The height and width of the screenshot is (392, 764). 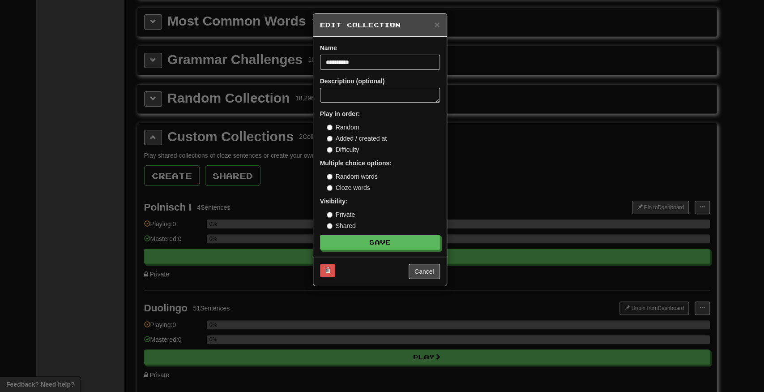 I want to click on label: Description (optional), so click(x=352, y=81).